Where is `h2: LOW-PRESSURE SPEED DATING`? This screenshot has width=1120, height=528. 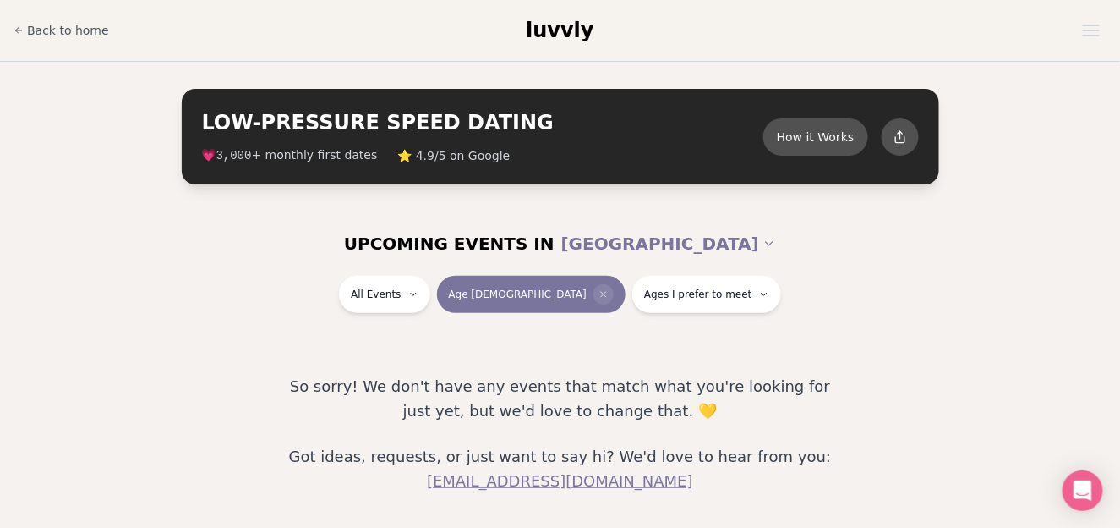
h2: LOW-PRESSURE SPEED DATING is located at coordinates (483, 123).